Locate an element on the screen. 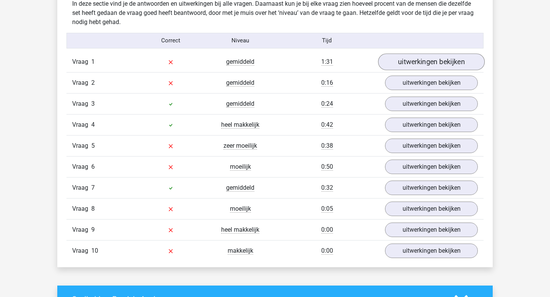  span: 1 is located at coordinates (93, 62).